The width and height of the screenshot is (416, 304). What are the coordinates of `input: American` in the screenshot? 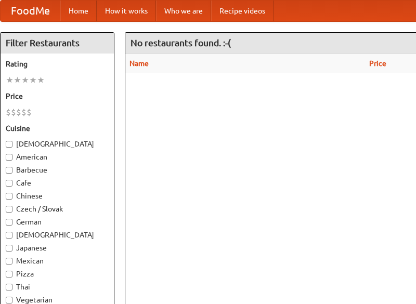 It's located at (9, 157).